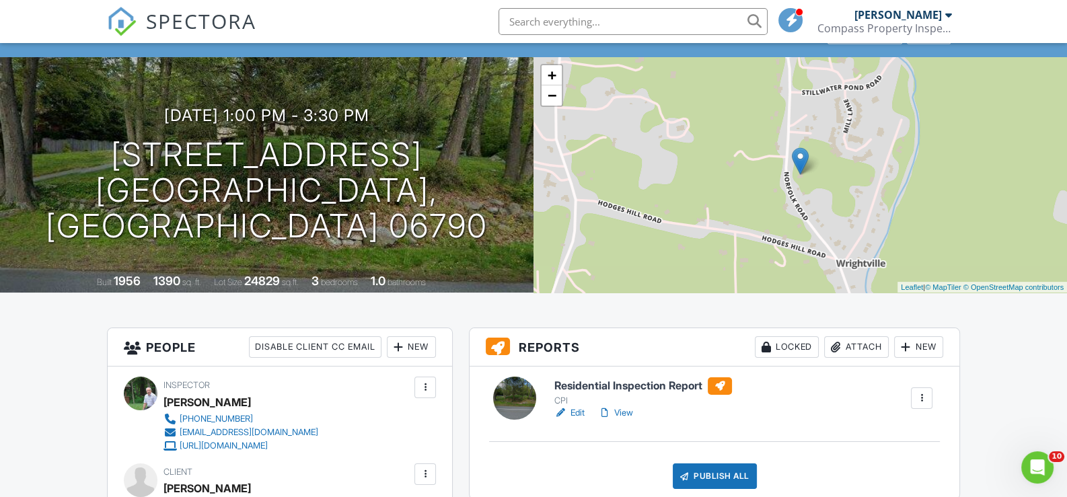  I want to click on a: © MapTiler, so click(943, 287).